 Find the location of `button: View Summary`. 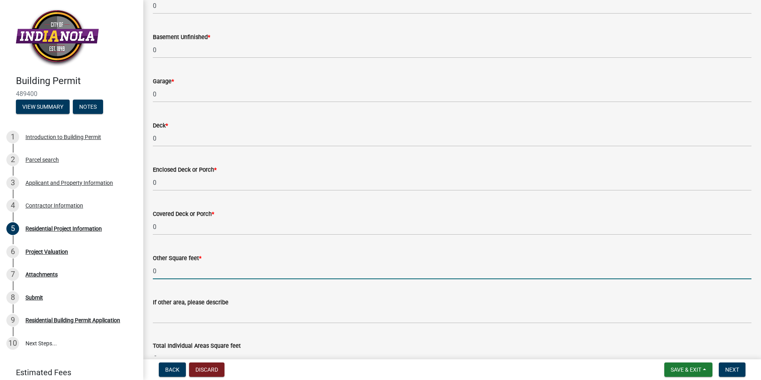

button: View Summary is located at coordinates (43, 107).